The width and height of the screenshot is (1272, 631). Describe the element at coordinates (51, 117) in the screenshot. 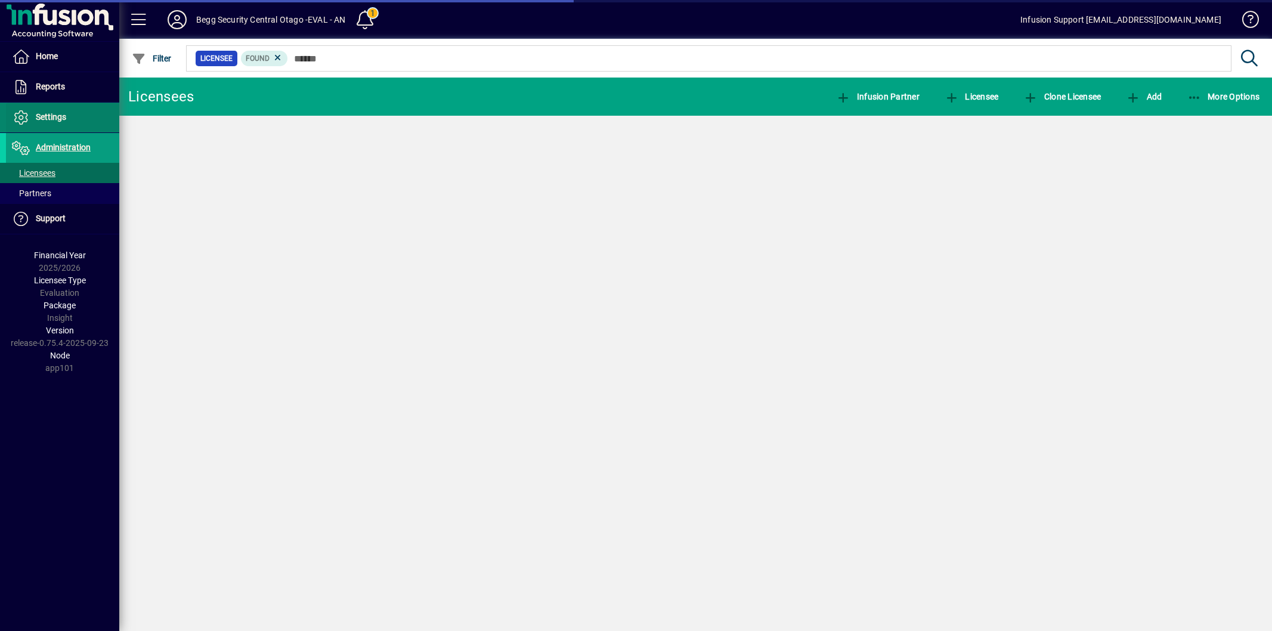

I see `span: Settings` at that location.